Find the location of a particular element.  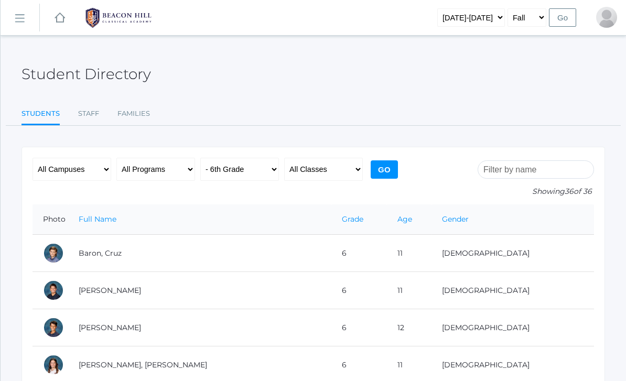

h2: Student Directory is located at coordinates (86, 74).